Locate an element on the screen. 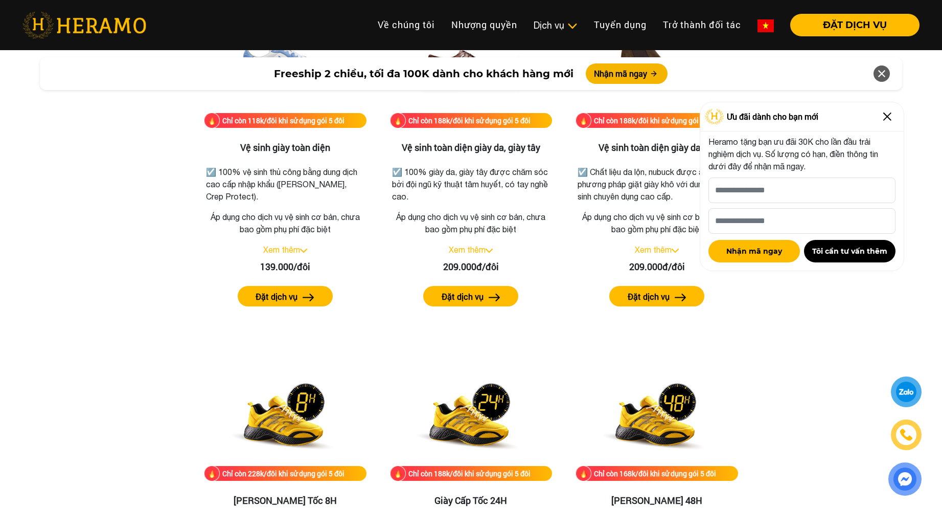 This screenshot has height=508, width=942. div: Chỉ còn 118k/đôi khi sử dụng gói 5 đôi is located at coordinates (283, 120).